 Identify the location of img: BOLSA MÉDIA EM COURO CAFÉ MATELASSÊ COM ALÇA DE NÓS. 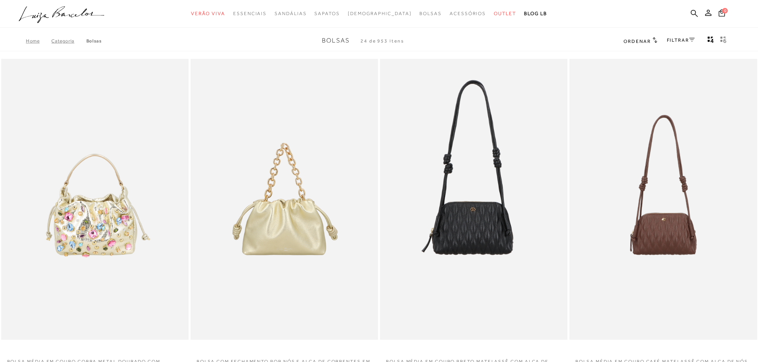
(663, 199).